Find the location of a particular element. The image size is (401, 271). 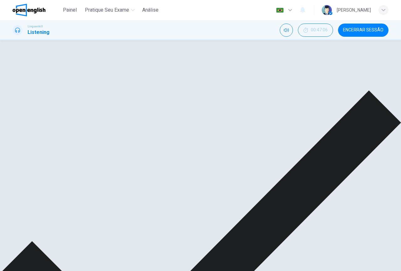

span: Encerrar Sessão is located at coordinates (363, 30).